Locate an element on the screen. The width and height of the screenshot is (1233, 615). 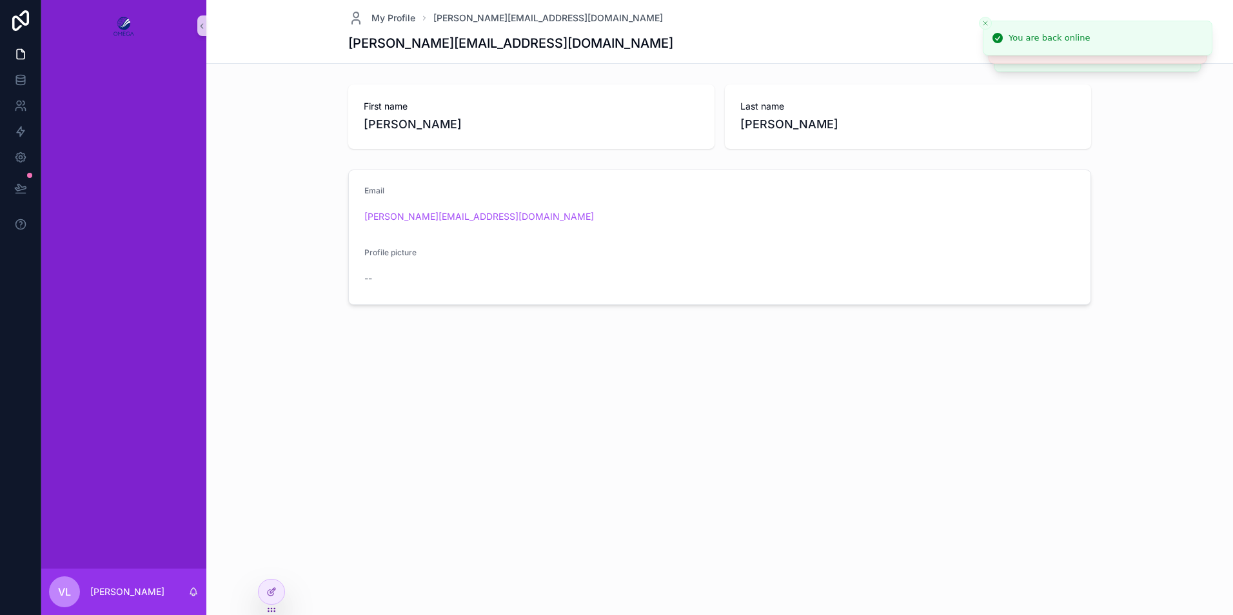
span: First name is located at coordinates (531, 106).